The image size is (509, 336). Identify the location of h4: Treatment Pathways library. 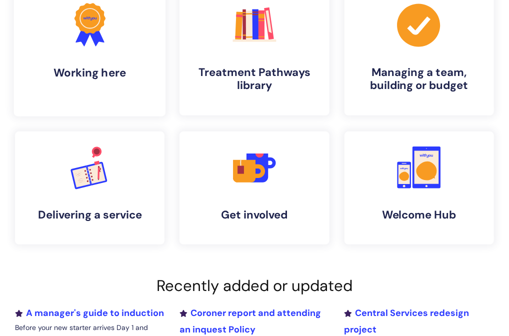
(254, 79).